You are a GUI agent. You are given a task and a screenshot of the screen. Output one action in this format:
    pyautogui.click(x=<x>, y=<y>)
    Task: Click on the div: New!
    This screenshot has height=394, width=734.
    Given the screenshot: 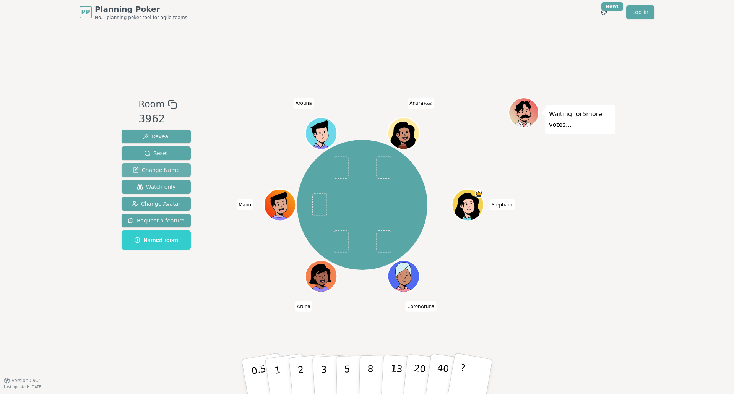 What is the action you would take?
    pyautogui.click(x=612, y=6)
    